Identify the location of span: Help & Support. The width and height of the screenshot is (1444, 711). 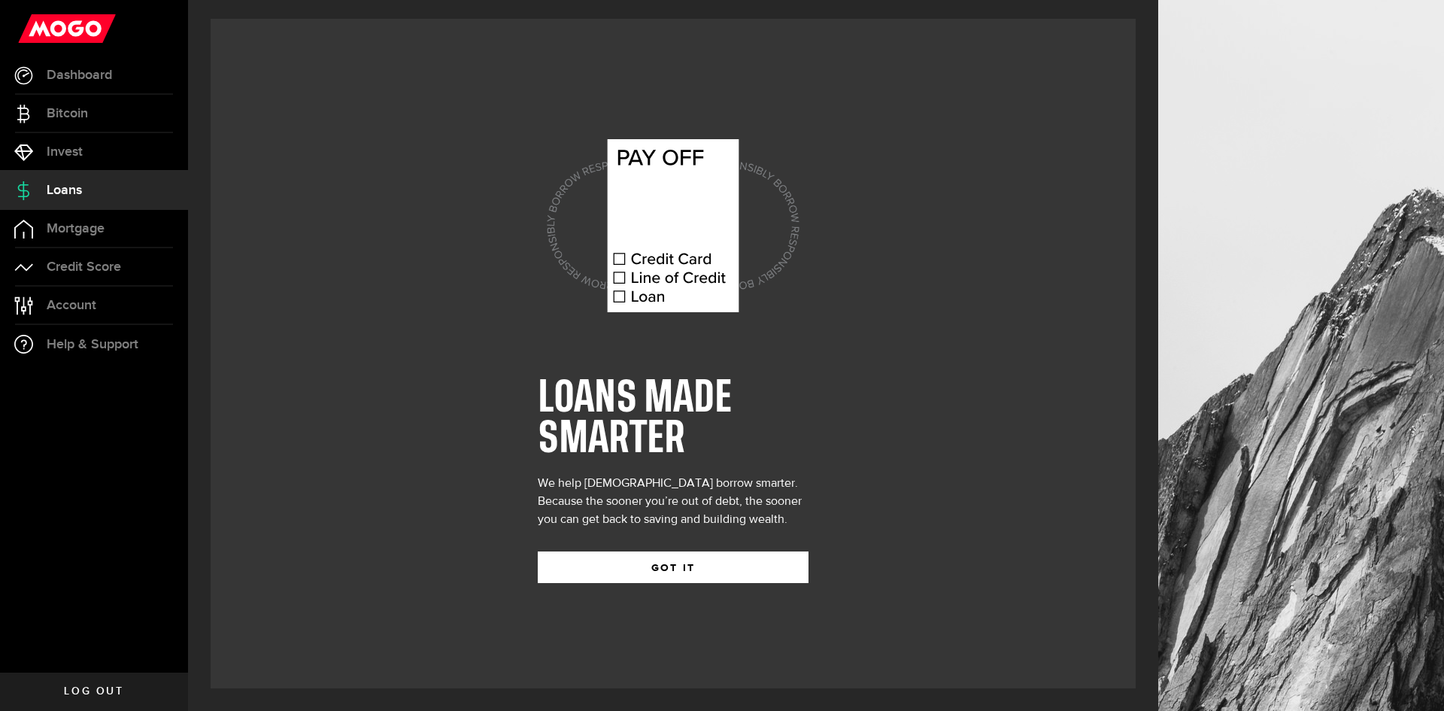
(93, 344).